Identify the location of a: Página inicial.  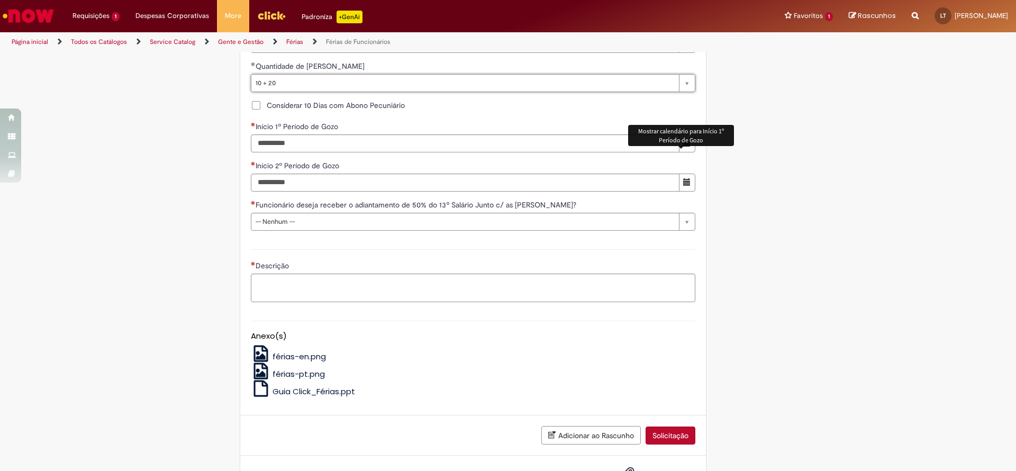
(30, 42).